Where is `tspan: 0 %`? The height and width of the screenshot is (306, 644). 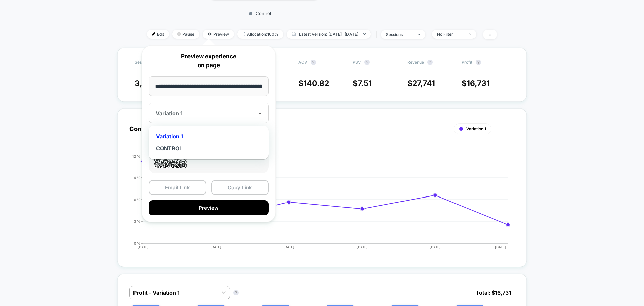
tspan: 0 % is located at coordinates (137, 243).